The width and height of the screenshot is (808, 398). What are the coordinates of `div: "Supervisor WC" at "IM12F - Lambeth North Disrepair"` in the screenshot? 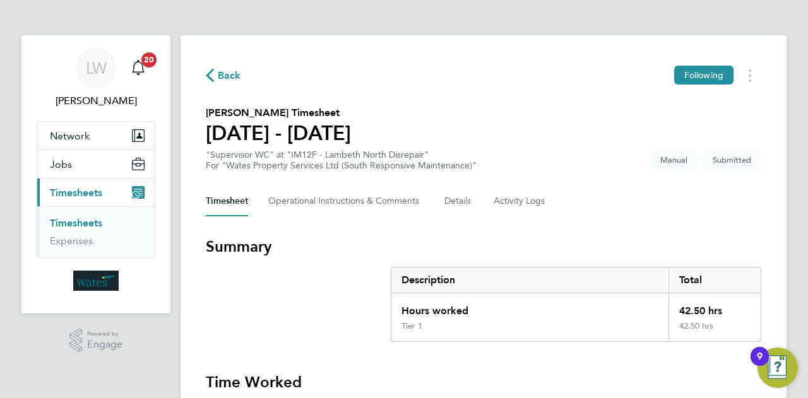 It's located at (341, 160).